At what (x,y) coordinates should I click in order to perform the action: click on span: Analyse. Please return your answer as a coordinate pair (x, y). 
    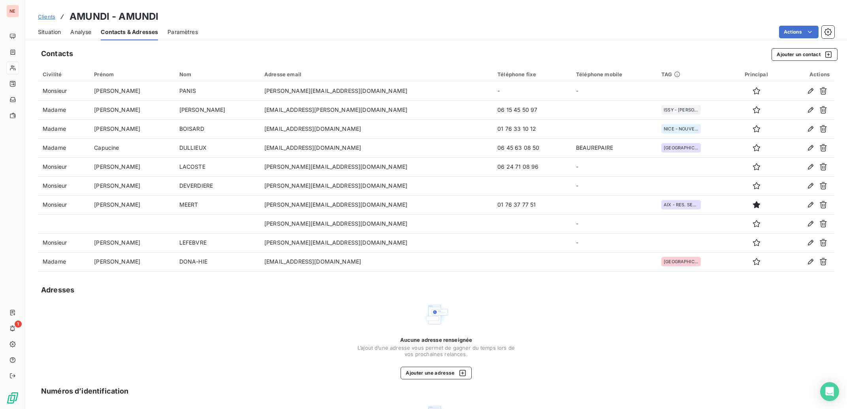
    Looking at the image, I should click on (81, 32).